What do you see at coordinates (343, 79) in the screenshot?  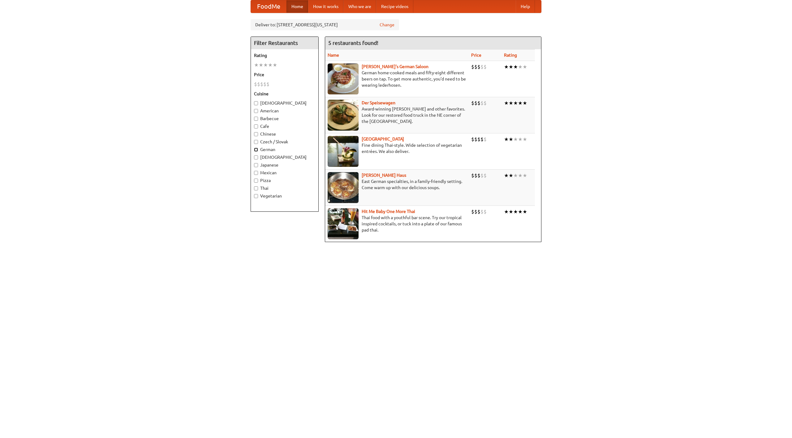 I see `img: esthers.jpg` at bounding box center [343, 79].